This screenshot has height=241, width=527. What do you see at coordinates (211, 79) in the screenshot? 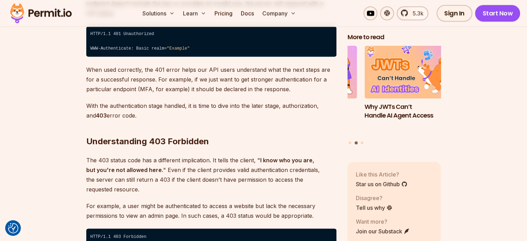
I see `p: When used correctly, the 401 error helps our API users understand what the next steps are for a s...` at bounding box center [211, 79].